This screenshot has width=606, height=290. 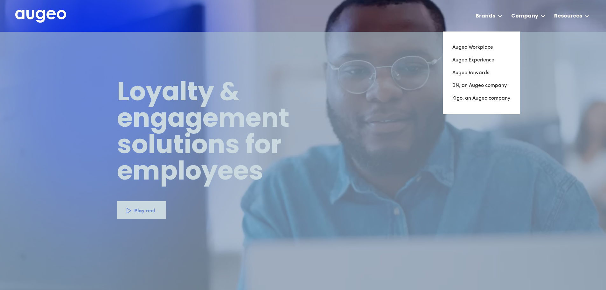 What do you see at coordinates (568, 16) in the screenshot?
I see `div: Resources` at bounding box center [568, 16].